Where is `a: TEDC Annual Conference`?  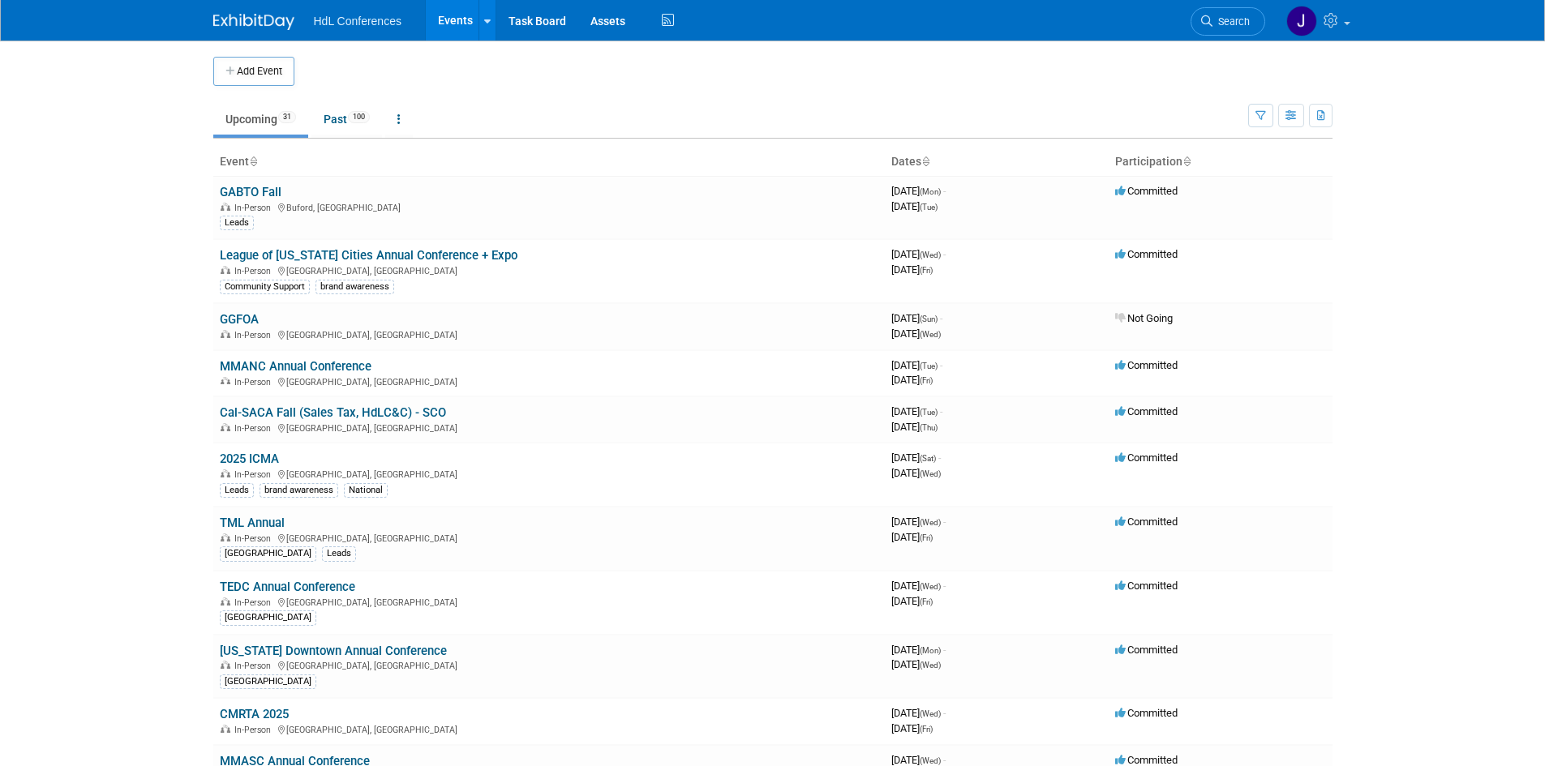 a: TEDC Annual Conference is located at coordinates (287, 587).